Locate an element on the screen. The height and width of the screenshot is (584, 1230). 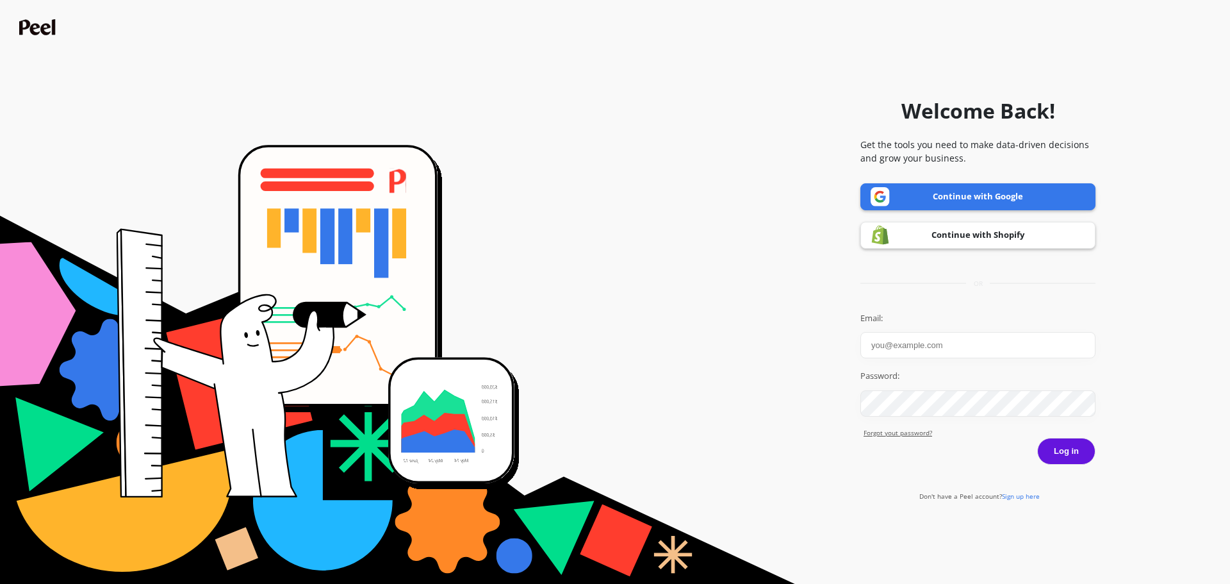
span: Sign up here is located at coordinates (1020, 496).